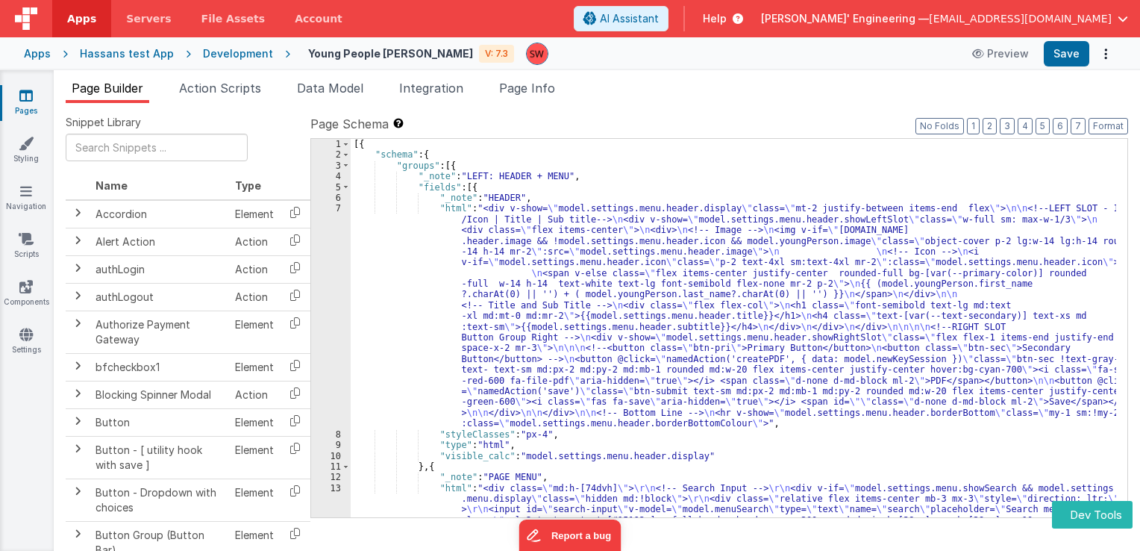 This screenshot has height=551, width=1140. What do you see at coordinates (715, 19) in the screenshot?
I see `span: Help` at bounding box center [715, 19].